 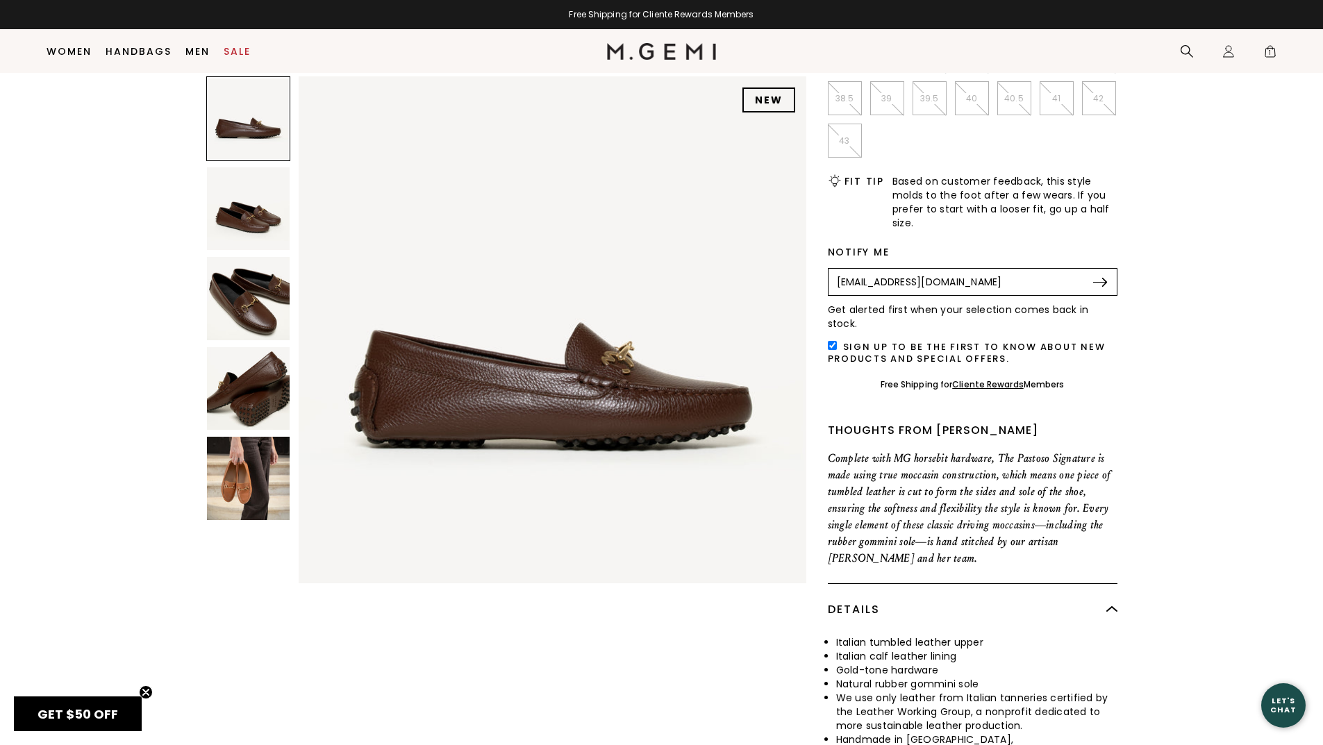 What do you see at coordinates (1100, 282) in the screenshot?
I see `img: right arrow` at bounding box center [1100, 282].